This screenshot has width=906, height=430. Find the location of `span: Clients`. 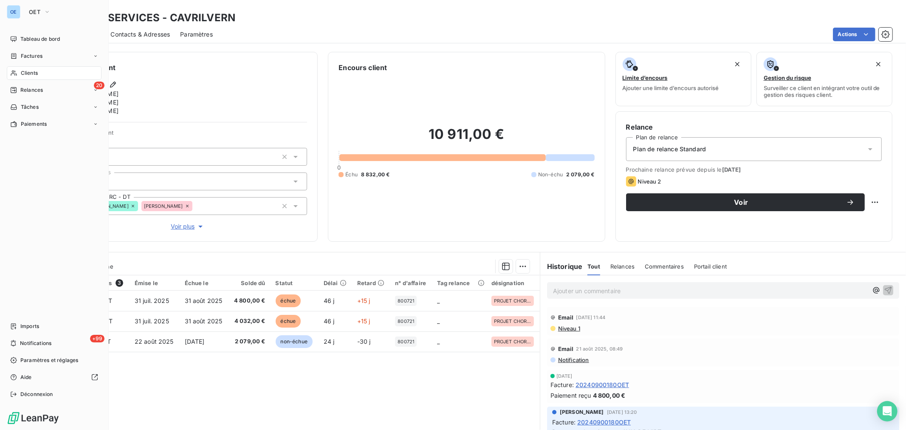

span: Clients is located at coordinates (29, 73).